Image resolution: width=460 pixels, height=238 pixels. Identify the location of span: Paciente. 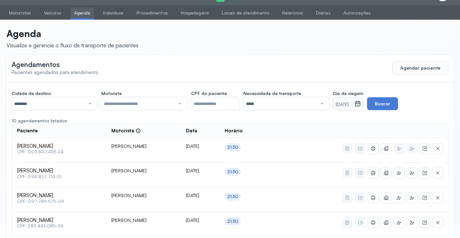
(27, 131).